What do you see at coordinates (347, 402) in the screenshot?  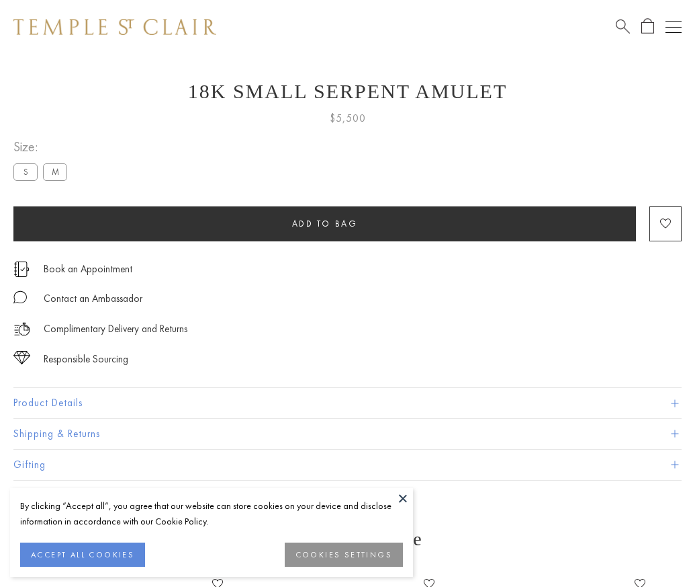 I see `button: Product Details` at bounding box center [347, 402].